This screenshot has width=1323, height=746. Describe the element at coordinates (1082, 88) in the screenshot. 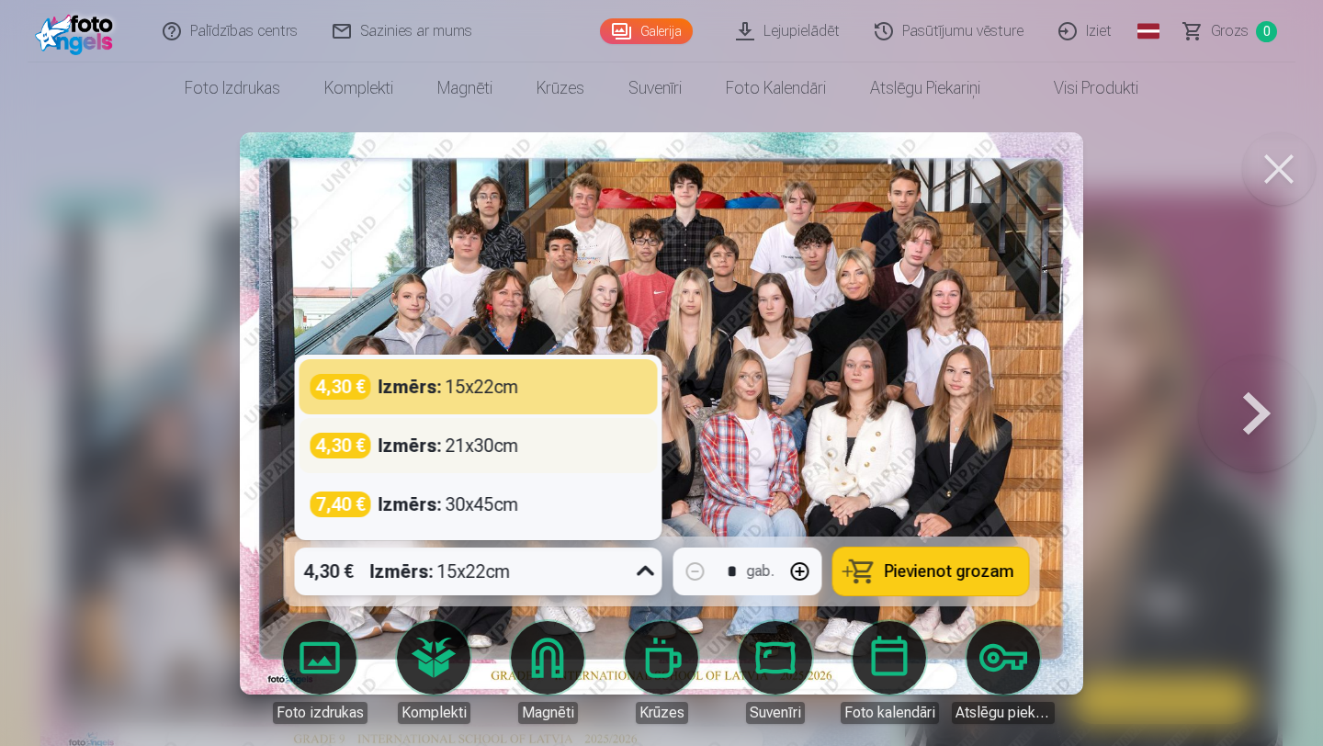

I see `a: Visi produkti` at that location.